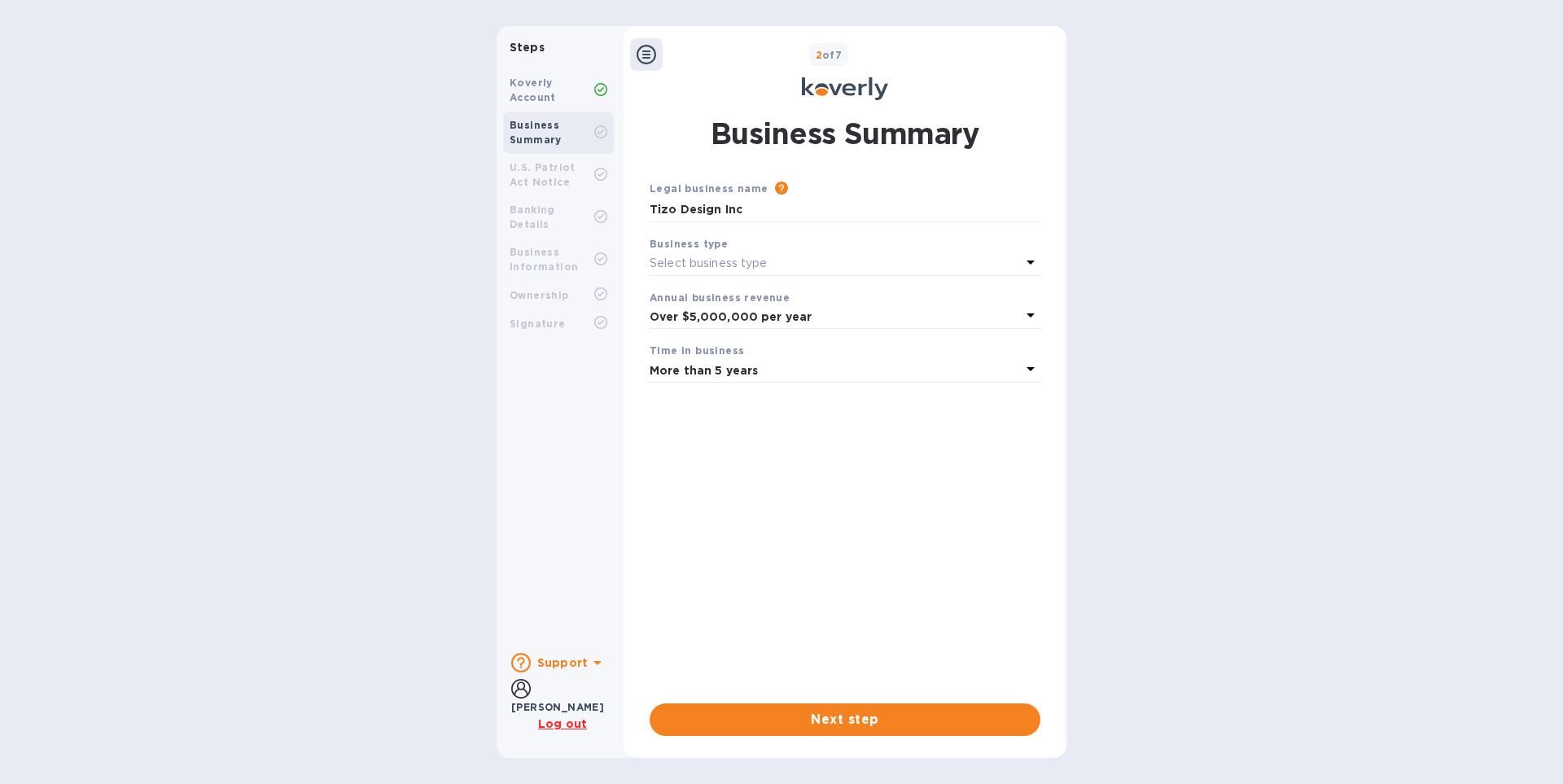 The width and height of the screenshot is (1563, 784). Describe the element at coordinates (845, 720) in the screenshot. I see `span: Next step` at that location.